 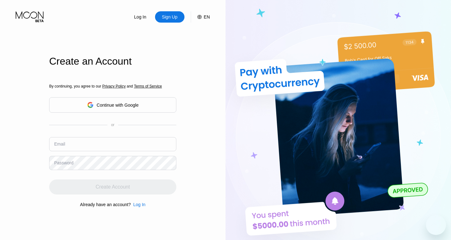 What do you see at coordinates (170, 17) in the screenshot?
I see `div: Sign Up` at bounding box center [170, 17].